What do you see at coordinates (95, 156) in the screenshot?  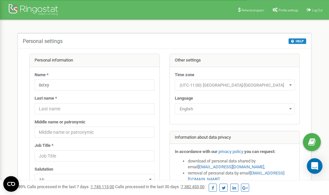 I see `input: Job Title` at bounding box center [95, 156].